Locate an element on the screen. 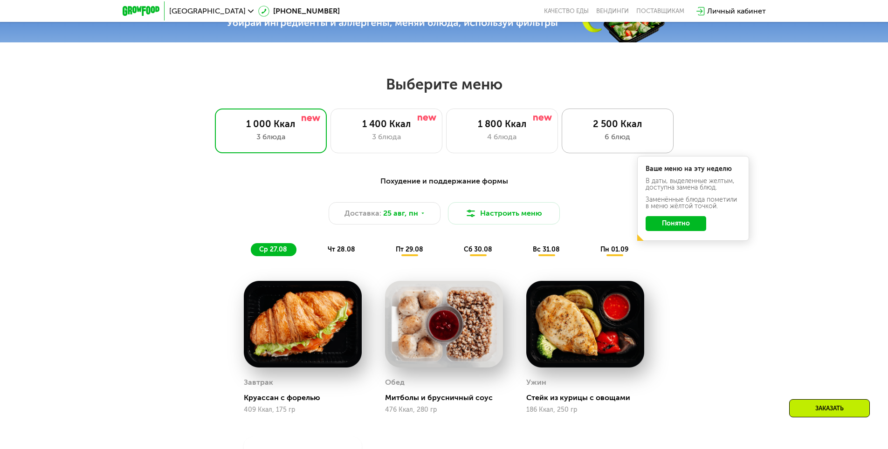 Image resolution: width=888 pixels, height=449 pixels. div: Ужин is located at coordinates (536, 383).